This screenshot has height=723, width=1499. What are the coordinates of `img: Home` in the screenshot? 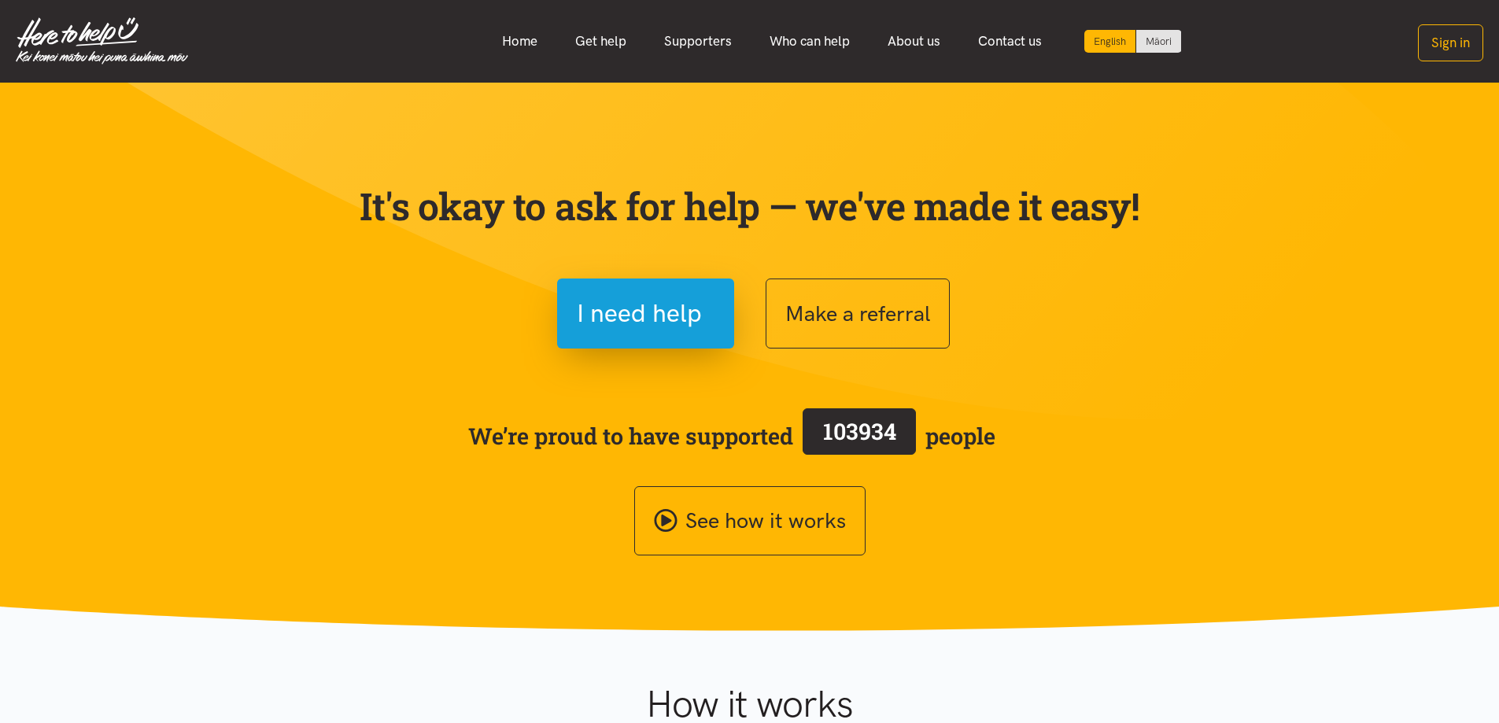 It's located at (102, 41).